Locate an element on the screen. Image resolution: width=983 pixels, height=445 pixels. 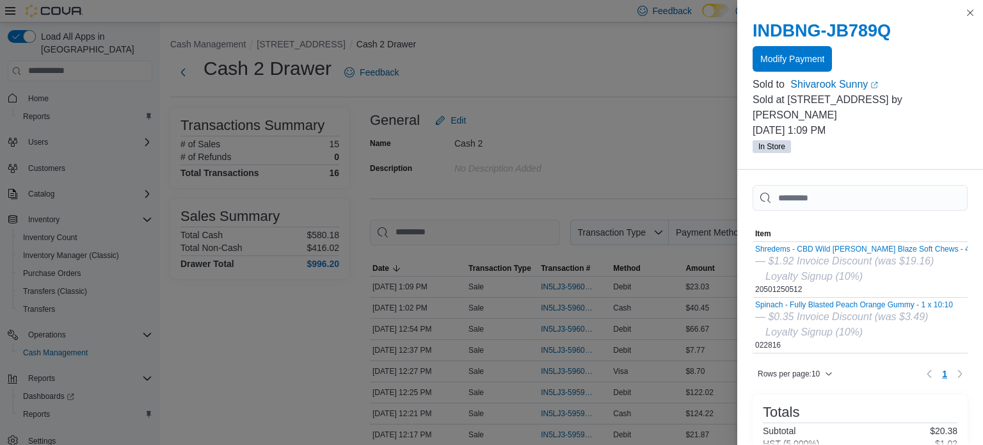
nav: Pagination for table: MemoryTable from EuiInMemoryTable is located at coordinates (944, 374).